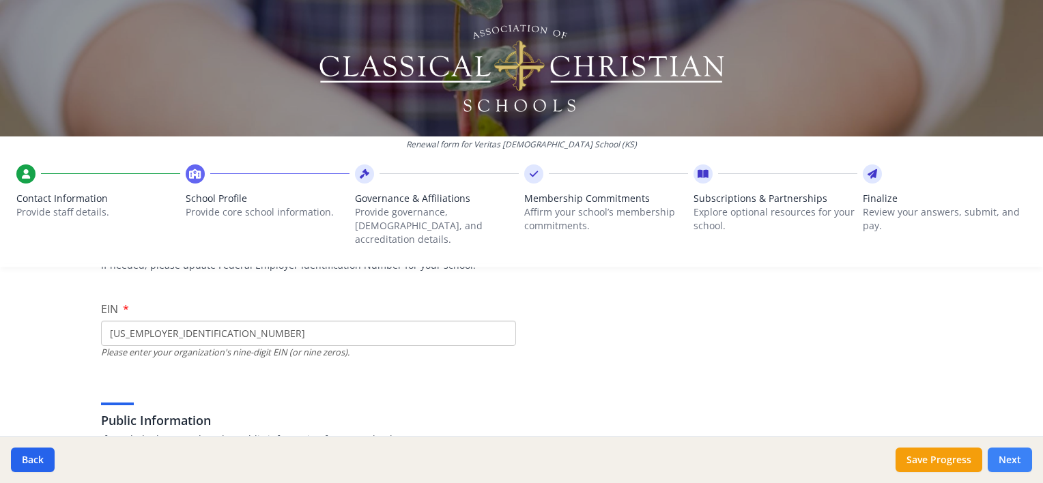 The width and height of the screenshot is (1043, 483). Describe the element at coordinates (521, 420) in the screenshot. I see `h3: Public Information` at that location.